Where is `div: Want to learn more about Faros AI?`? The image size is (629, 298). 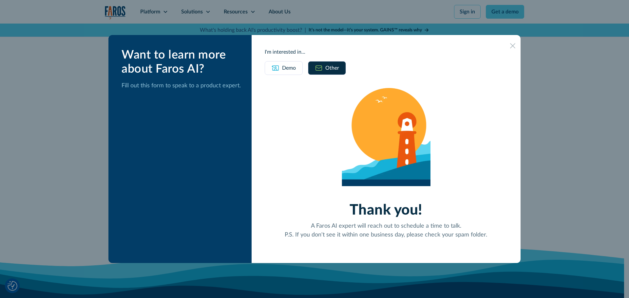
div: Want to learn more about Faros AI? is located at coordinates (181, 62).